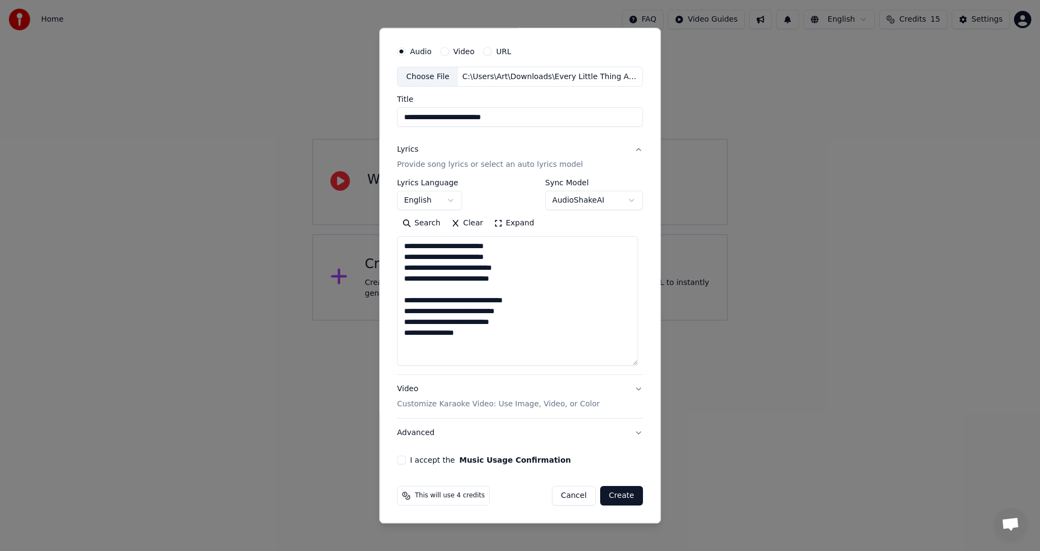 The width and height of the screenshot is (1040, 551). Describe the element at coordinates (464, 51) in the screenshot. I see `label: Video` at that location.